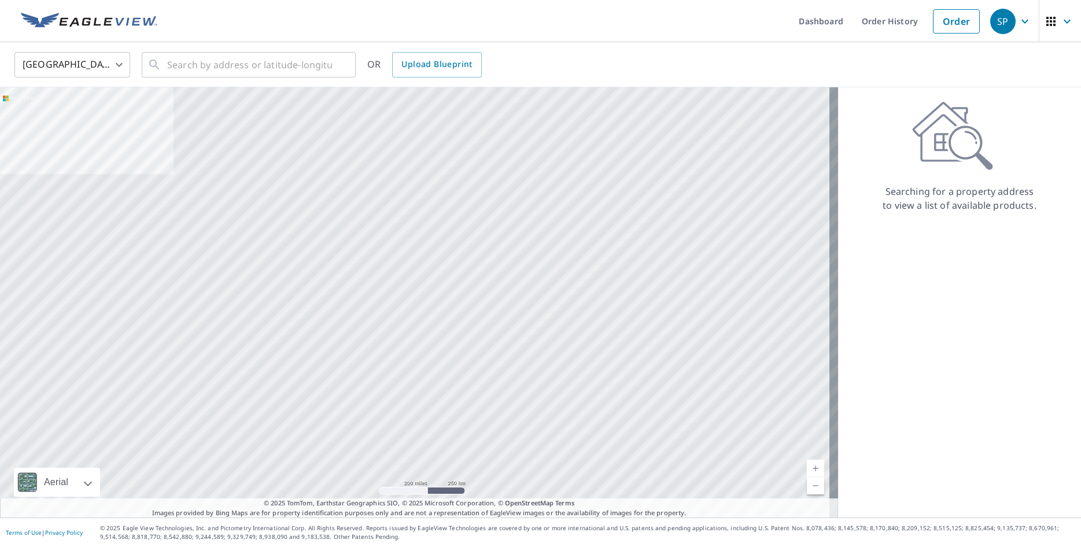 The height and width of the screenshot is (547, 1081). Describe the element at coordinates (588, 533) in the screenshot. I see `p: © 2025 Eagle View Technologies, Inc. and Pictometry International Corp. All Rights Reserved. Repo...` at that location.